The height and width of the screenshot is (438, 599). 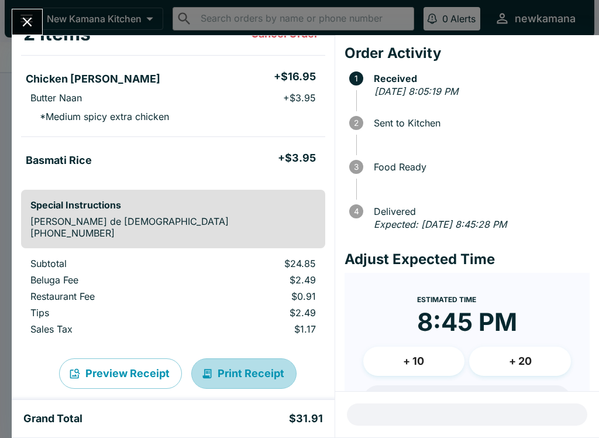 I want to click on p: $0.91, so click(x=259, y=296).